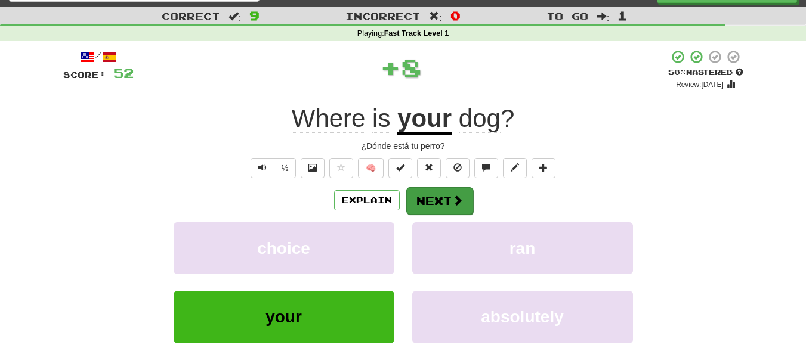  What do you see at coordinates (262, 168) in the screenshot?
I see `button: Play sentence audio (ctl+space)` at bounding box center [262, 168].